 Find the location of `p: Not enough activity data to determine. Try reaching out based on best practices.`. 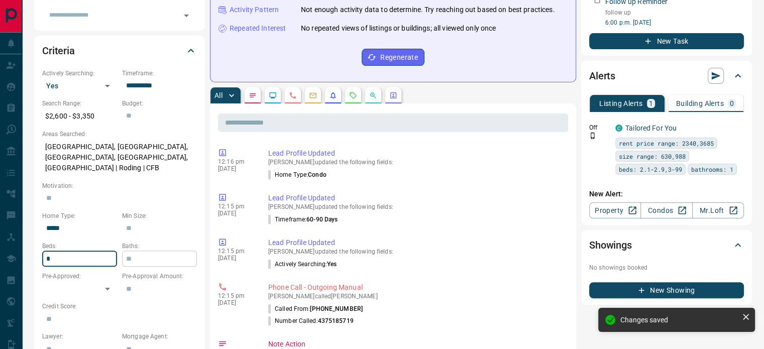

p: Not enough activity data to determine. Try reaching out based on best practices. is located at coordinates (428, 10).